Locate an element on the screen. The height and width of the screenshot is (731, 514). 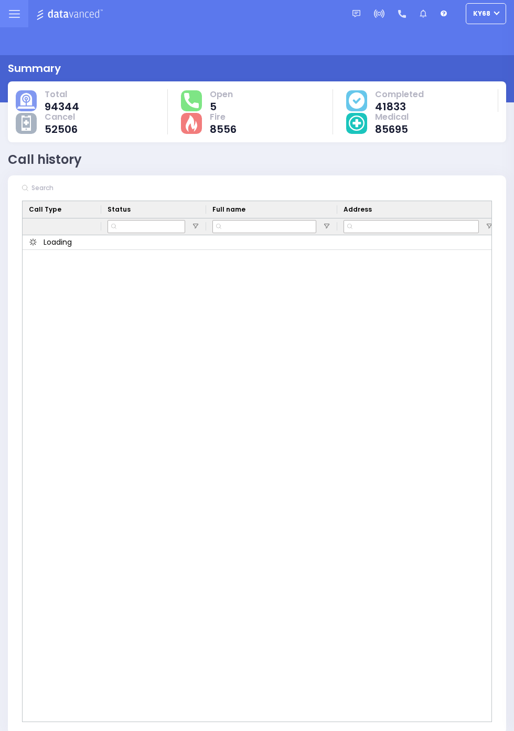
div: Call history is located at coordinates (45, 160).